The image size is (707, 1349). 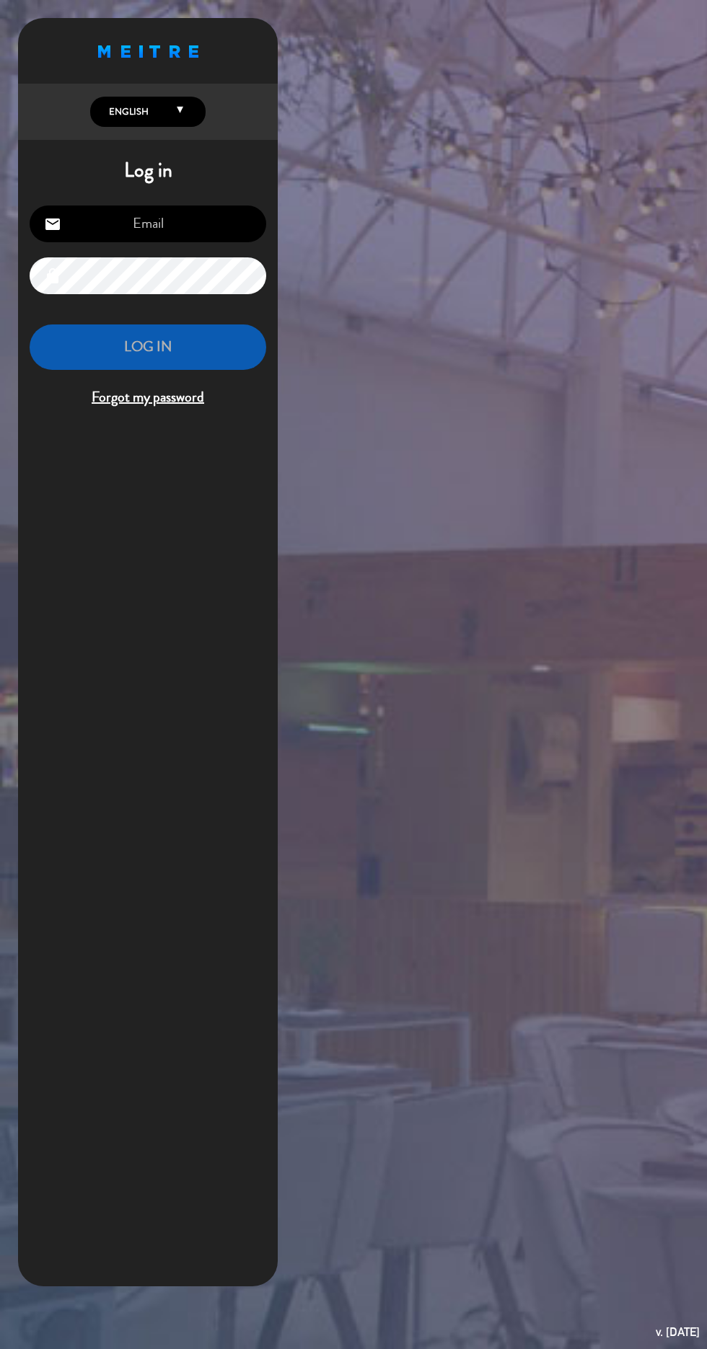 What do you see at coordinates (148, 347) in the screenshot?
I see `button: LOG IN` at bounding box center [148, 347].